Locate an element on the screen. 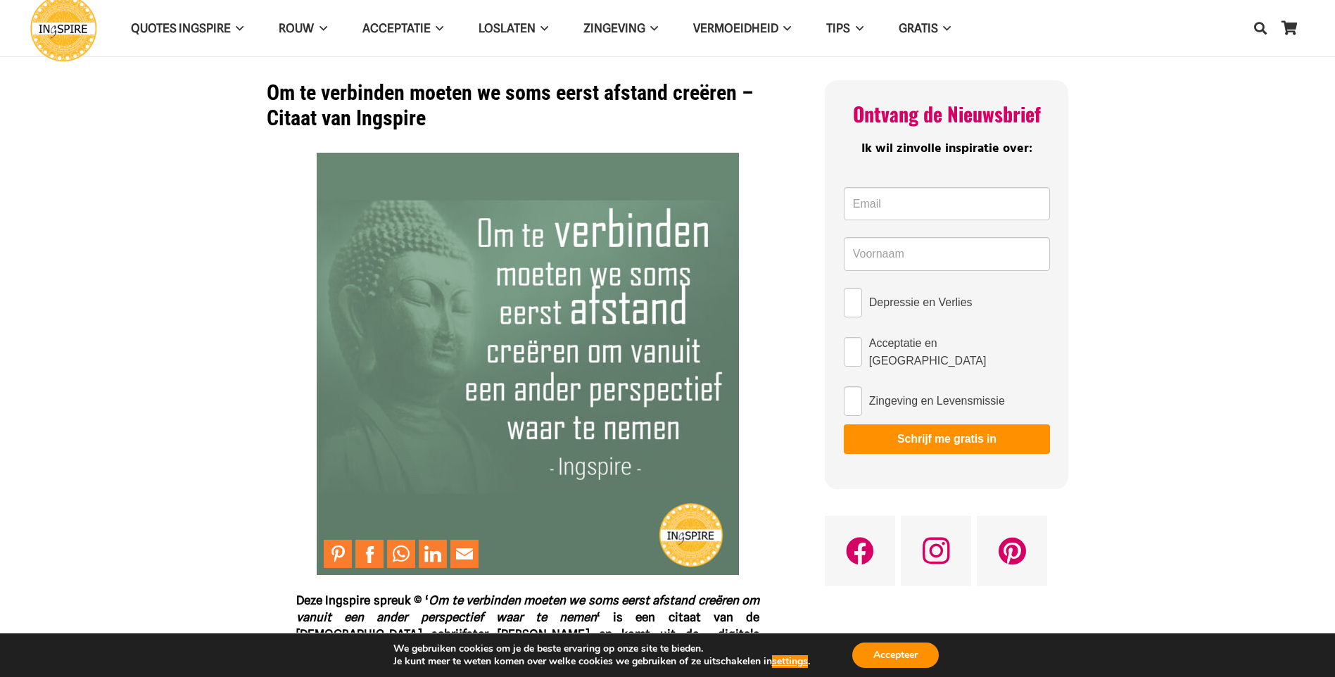 Image resolution: width=1335 pixels, height=677 pixels. li: WhatsApp is located at coordinates (403, 554).